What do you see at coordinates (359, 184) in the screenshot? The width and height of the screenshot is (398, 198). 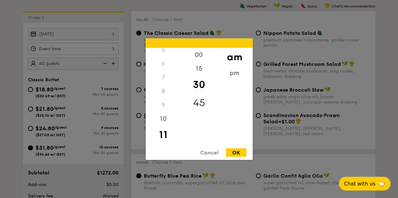 I see `span: Chat with us` at bounding box center [359, 184].